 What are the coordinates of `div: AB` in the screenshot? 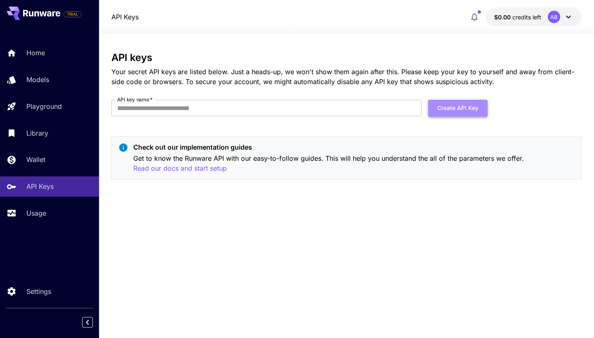 It's located at (554, 17).